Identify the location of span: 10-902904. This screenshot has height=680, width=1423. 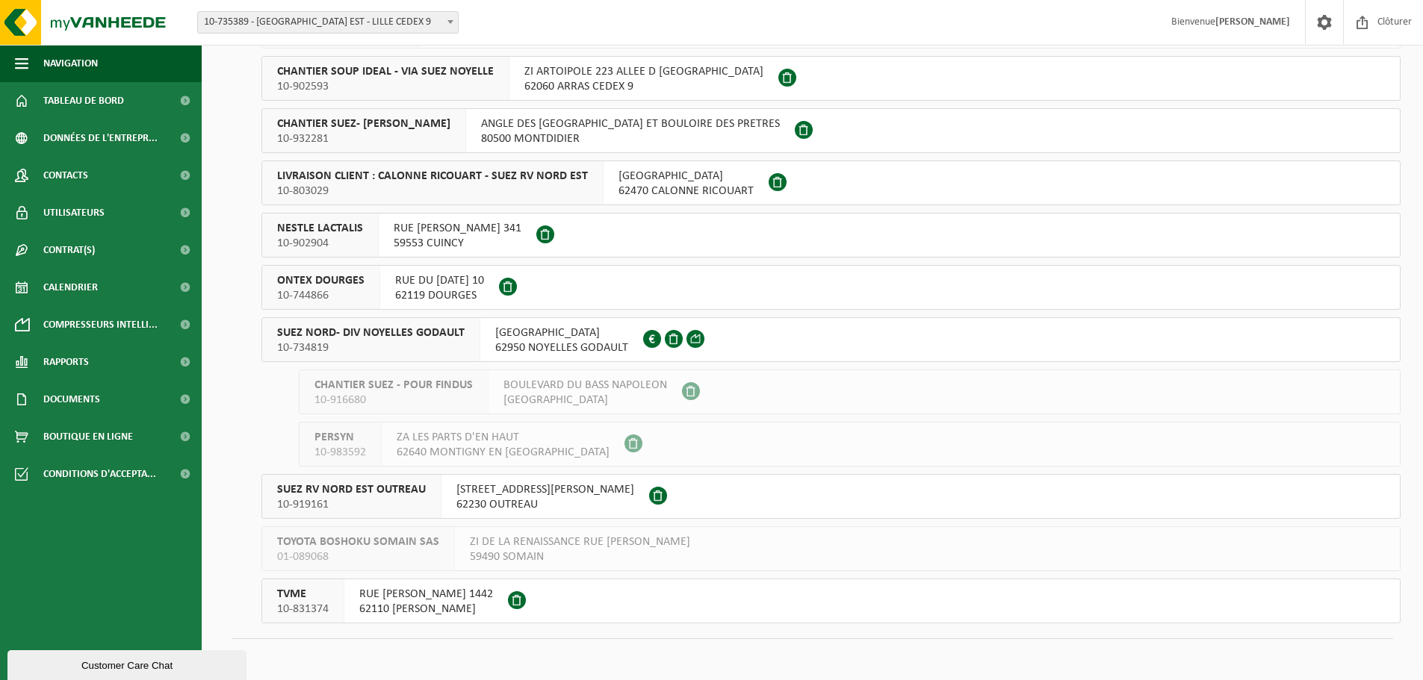
(320, 243).